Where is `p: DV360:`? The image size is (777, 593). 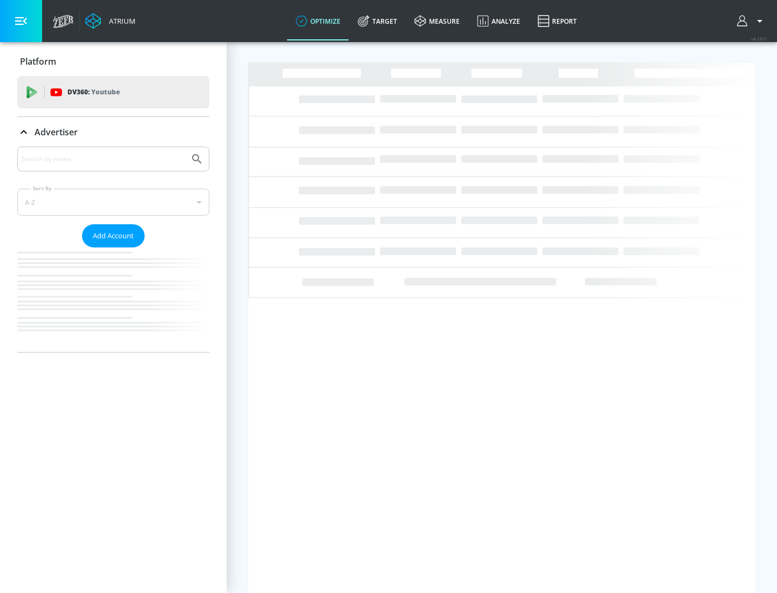
p: DV360: is located at coordinates (93, 92).